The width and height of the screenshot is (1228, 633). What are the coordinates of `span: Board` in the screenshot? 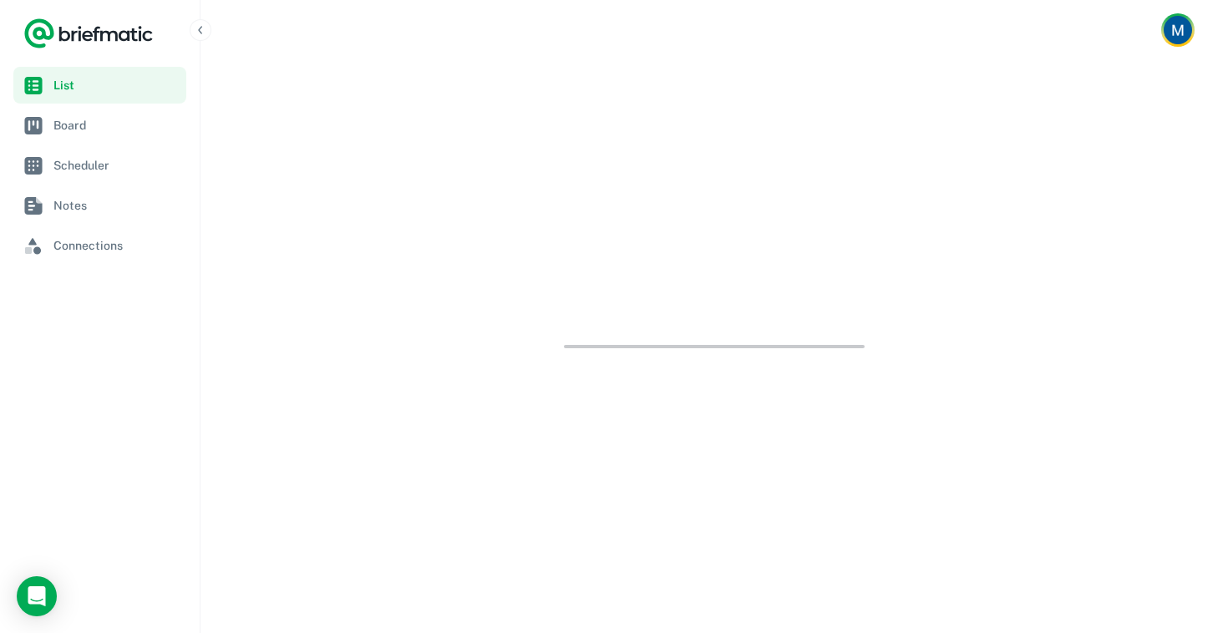 It's located at (116, 125).